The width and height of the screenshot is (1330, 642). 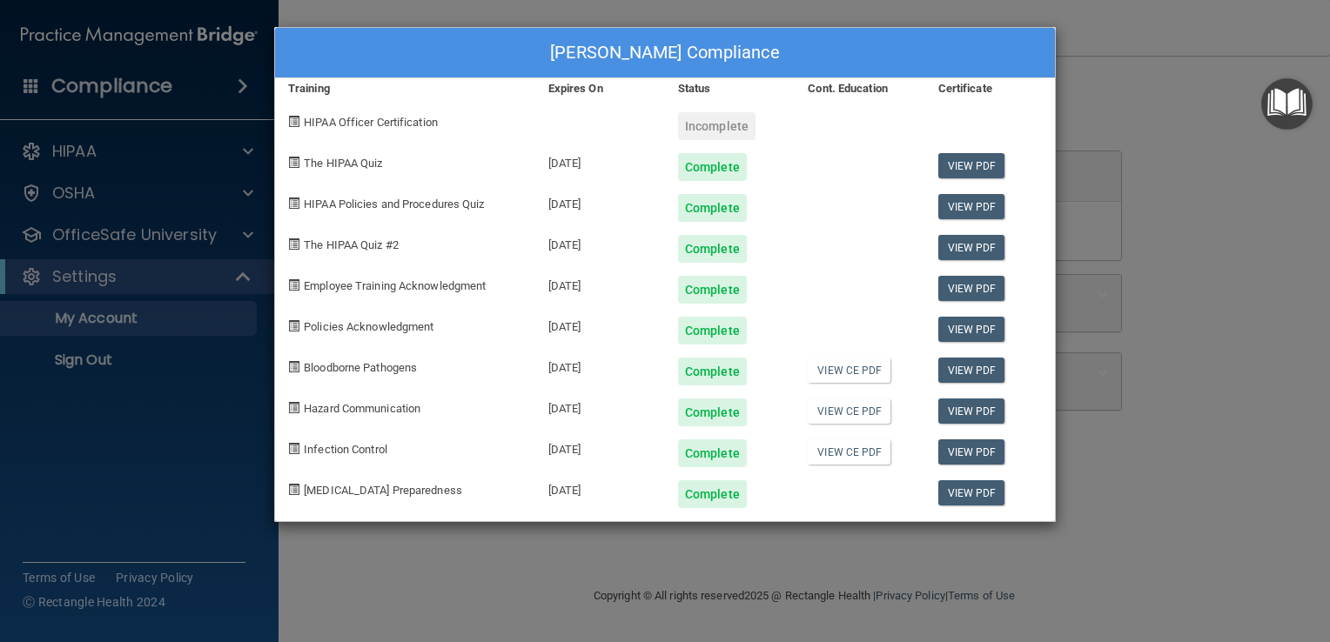 What do you see at coordinates (343, 163) in the screenshot?
I see `span: The HIPAA Quiz` at bounding box center [343, 163].